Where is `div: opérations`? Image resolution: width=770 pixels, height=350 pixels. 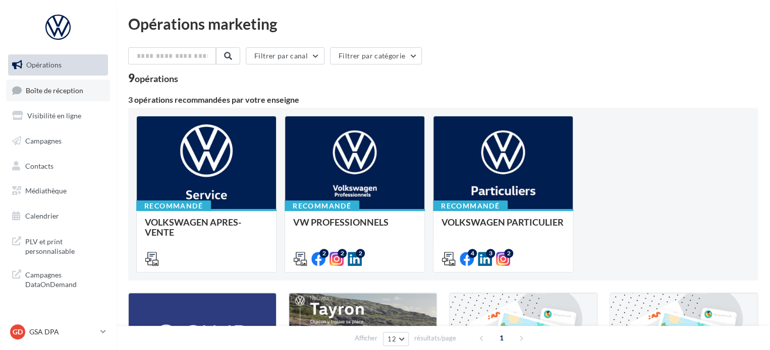 div: opérations is located at coordinates (156, 79).